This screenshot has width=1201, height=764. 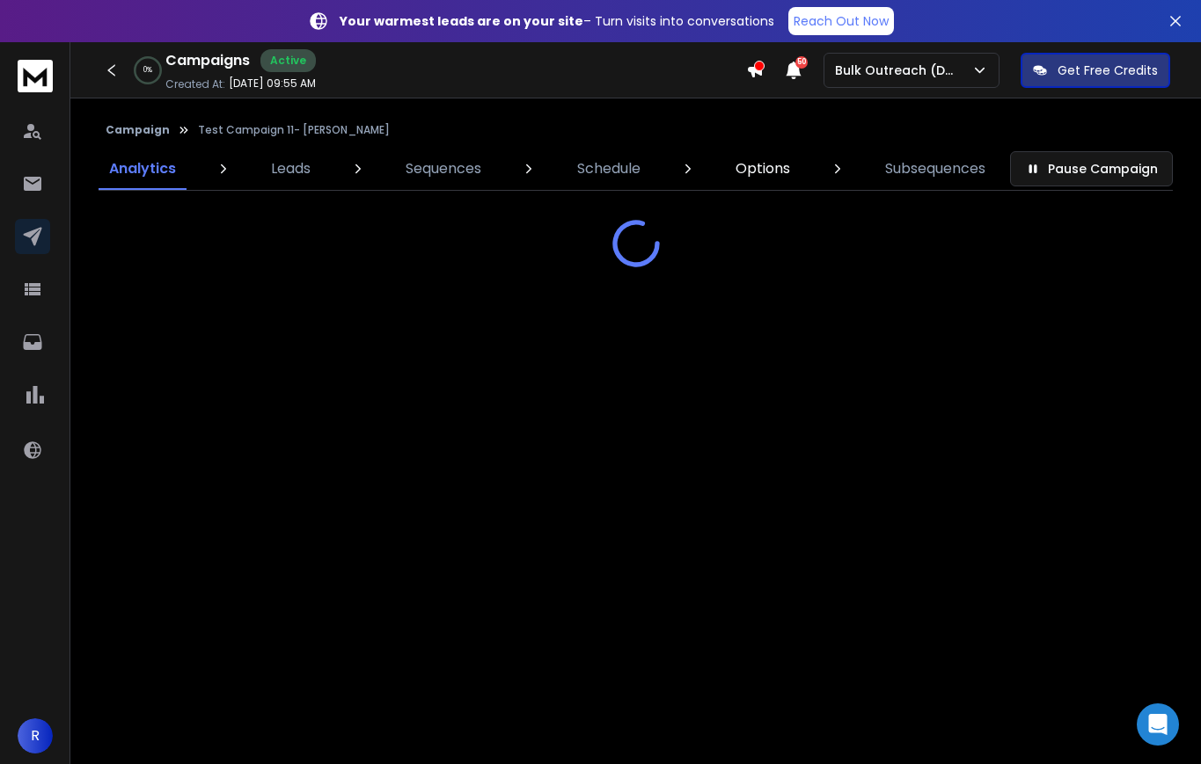 I want to click on img: logo, so click(x=35, y=76).